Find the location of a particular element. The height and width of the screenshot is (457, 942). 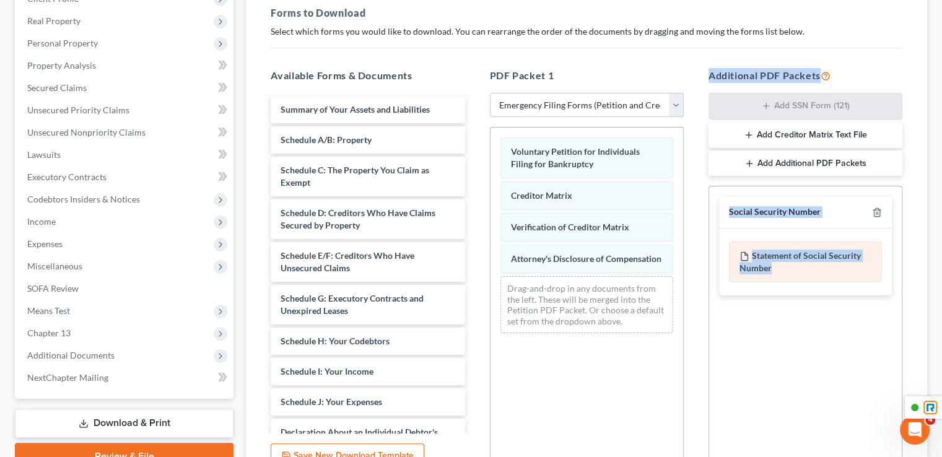

span: Creditor Matrix is located at coordinates (541, 195).